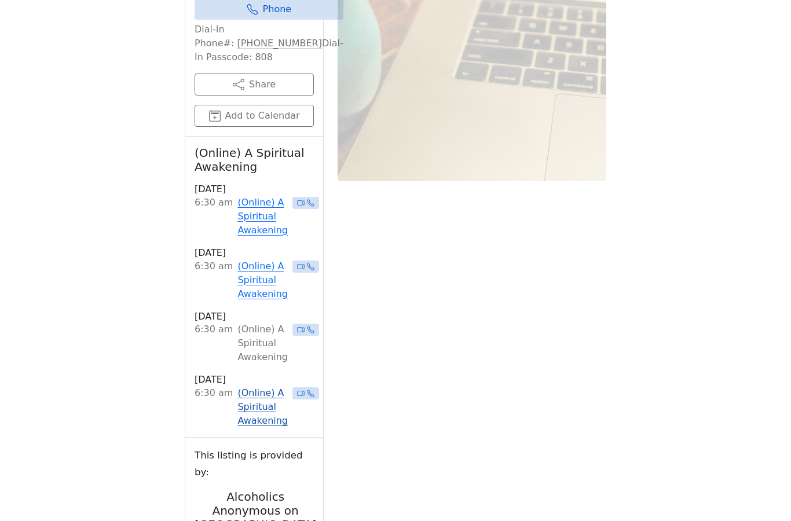 This screenshot has width=791, height=521. Describe the element at coordinates (254, 465) in the screenshot. I see `small: This listing is provided by:` at that location.